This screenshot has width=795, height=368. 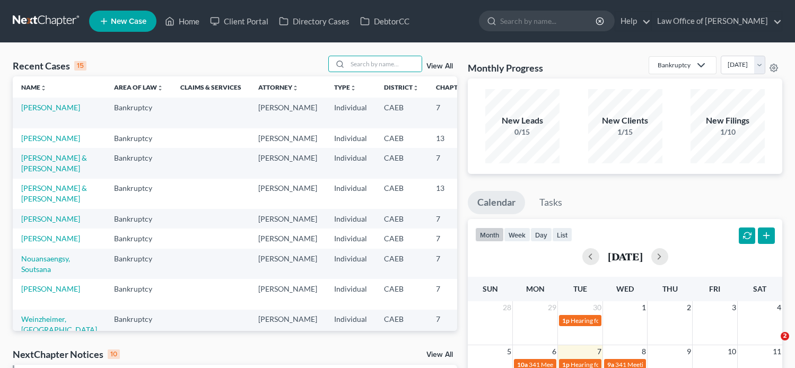 What do you see at coordinates (114, 354) in the screenshot?
I see `div: 10` at bounding box center [114, 354].